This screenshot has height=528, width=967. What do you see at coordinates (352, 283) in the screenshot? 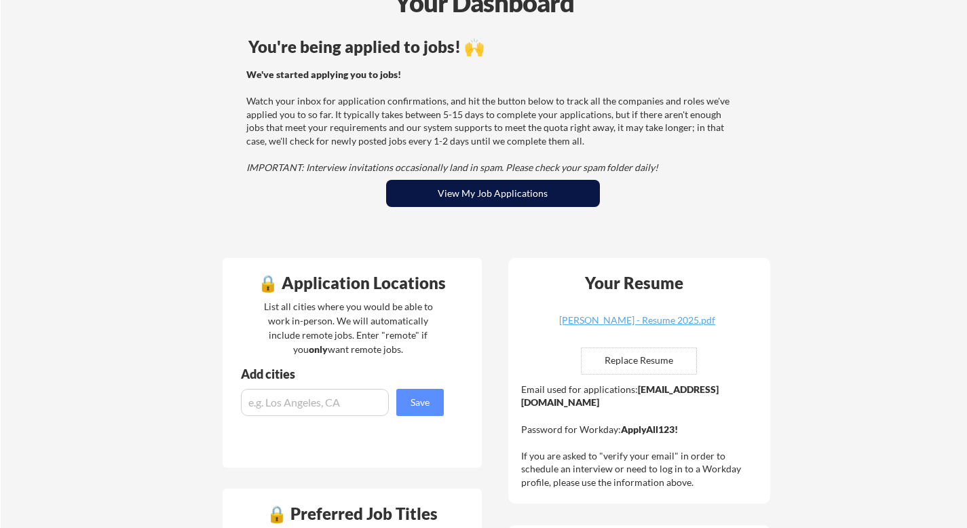
I see `div: 🔒 Application Locations` at bounding box center [352, 283].